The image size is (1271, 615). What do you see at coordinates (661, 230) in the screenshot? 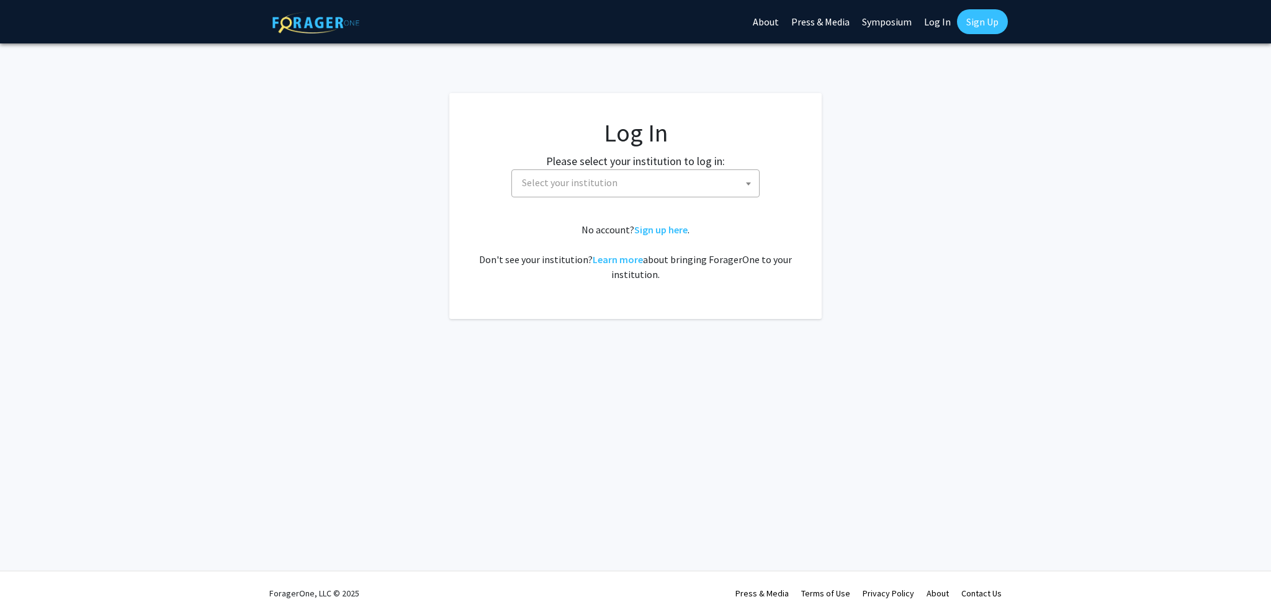
I see `a: Sign up here` at bounding box center [661, 230].